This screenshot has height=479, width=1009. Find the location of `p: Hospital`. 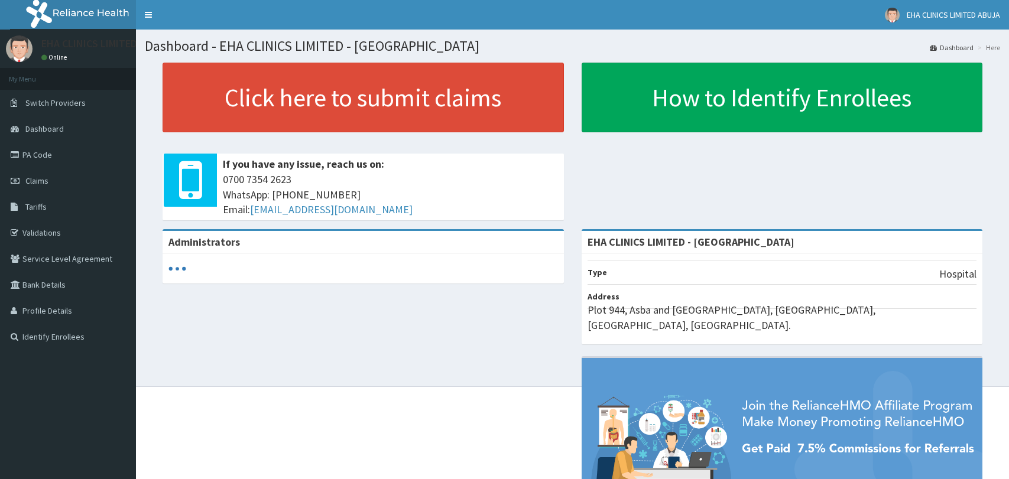

p: Hospital is located at coordinates (957, 274).